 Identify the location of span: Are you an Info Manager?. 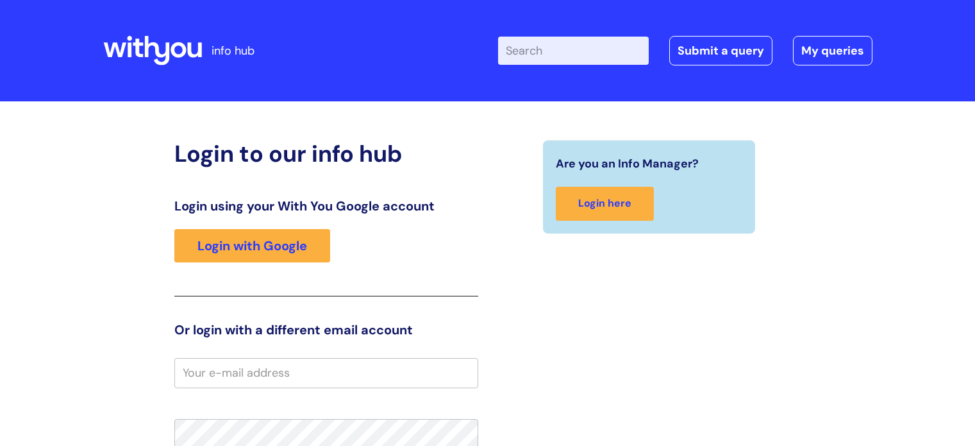
(627, 163).